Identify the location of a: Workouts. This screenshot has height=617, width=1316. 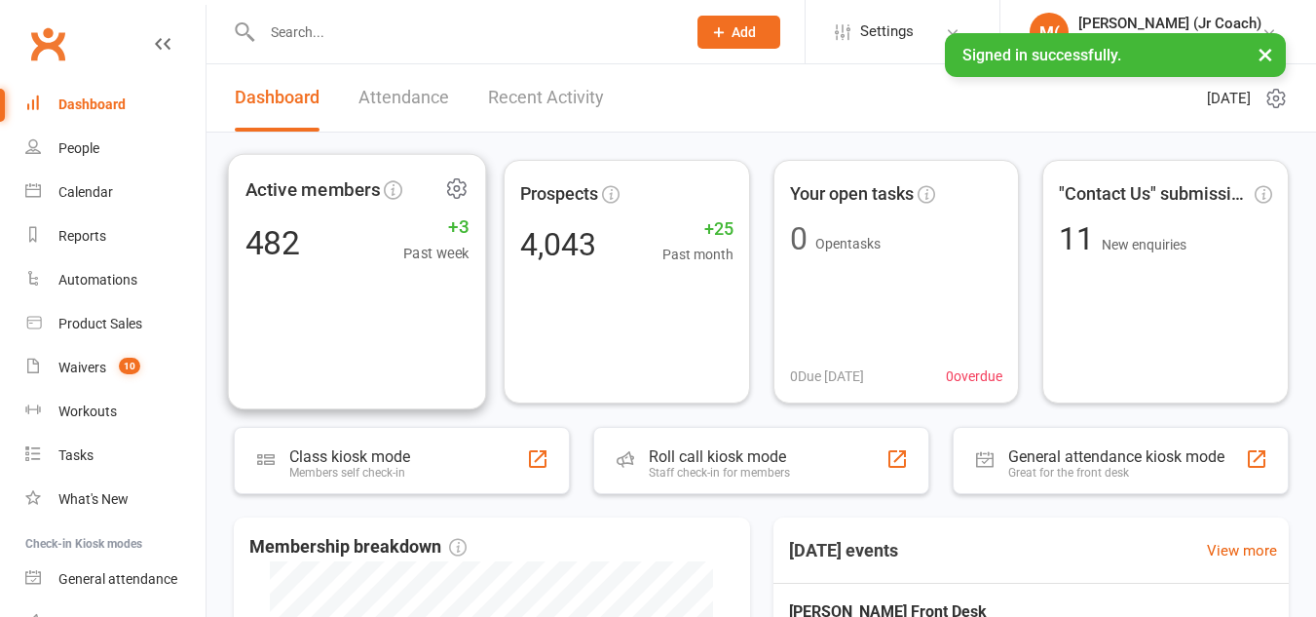
(115, 411).